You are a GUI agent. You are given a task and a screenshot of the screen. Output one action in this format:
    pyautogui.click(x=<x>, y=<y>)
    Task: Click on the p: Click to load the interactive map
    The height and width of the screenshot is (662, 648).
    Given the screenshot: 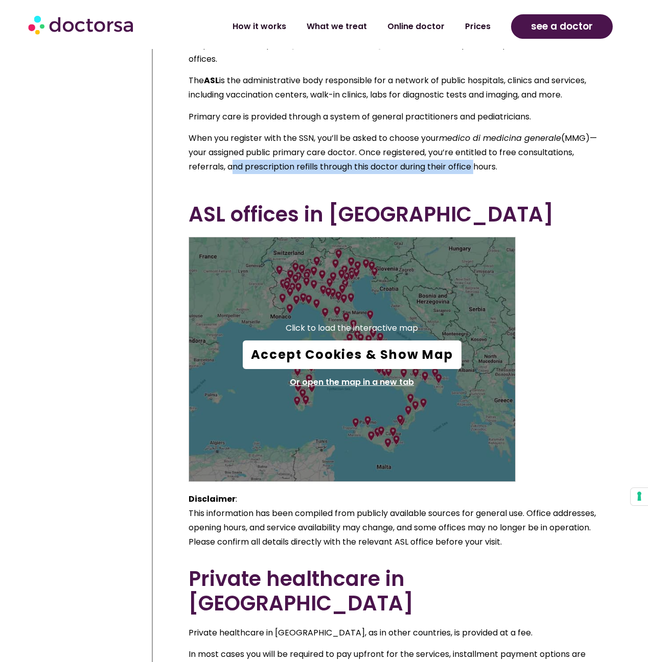 What is the action you would take?
    pyautogui.click(x=351, y=328)
    